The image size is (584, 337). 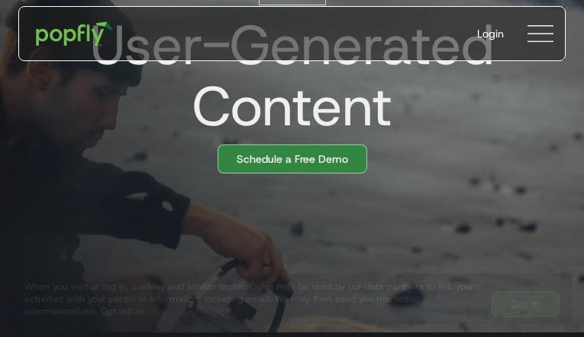 What do you see at coordinates (525, 304) in the screenshot?
I see `a: Got It!` at bounding box center [525, 304].